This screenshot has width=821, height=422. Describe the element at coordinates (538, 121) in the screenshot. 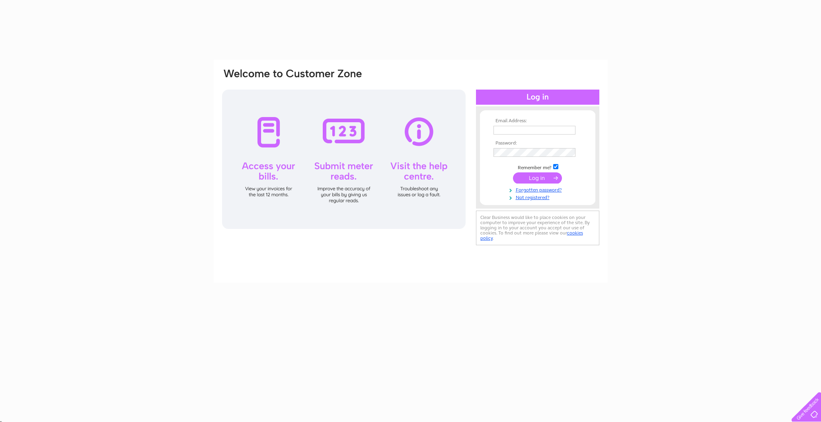

I see `th: Email Address:` at that location.